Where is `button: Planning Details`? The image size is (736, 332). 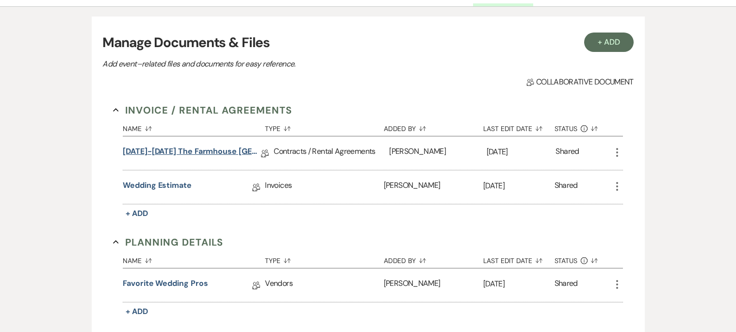
button: Planning Details is located at coordinates (168, 242).